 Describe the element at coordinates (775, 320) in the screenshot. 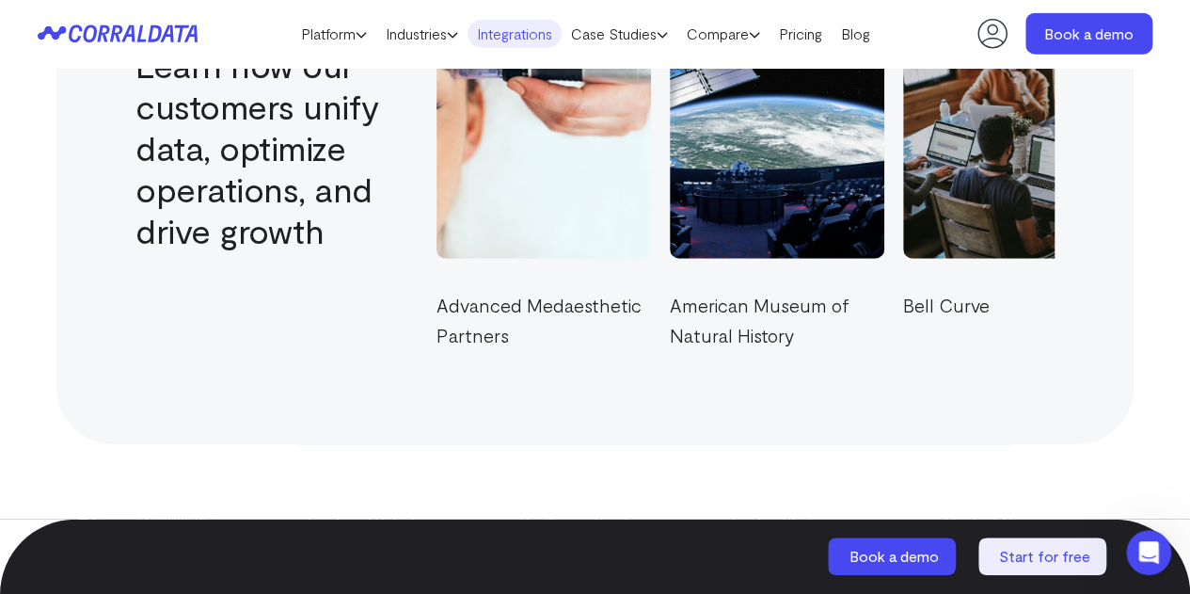

I see `p: American Museum of Natural History` at that location.